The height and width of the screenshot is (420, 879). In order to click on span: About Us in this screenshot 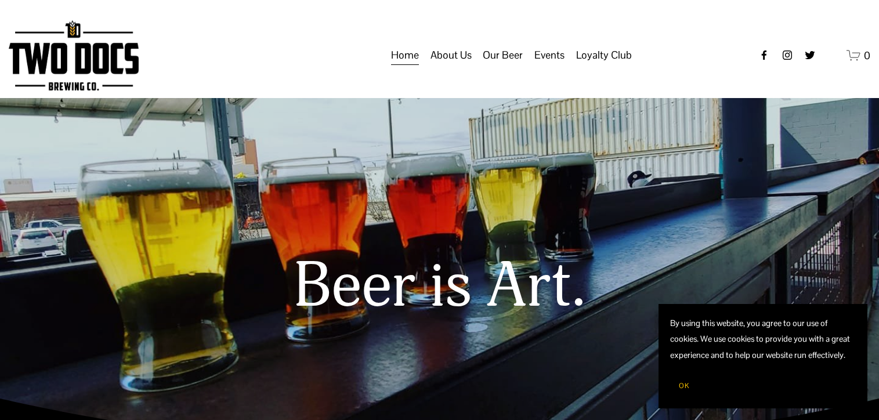, I will do `click(451, 55)`.